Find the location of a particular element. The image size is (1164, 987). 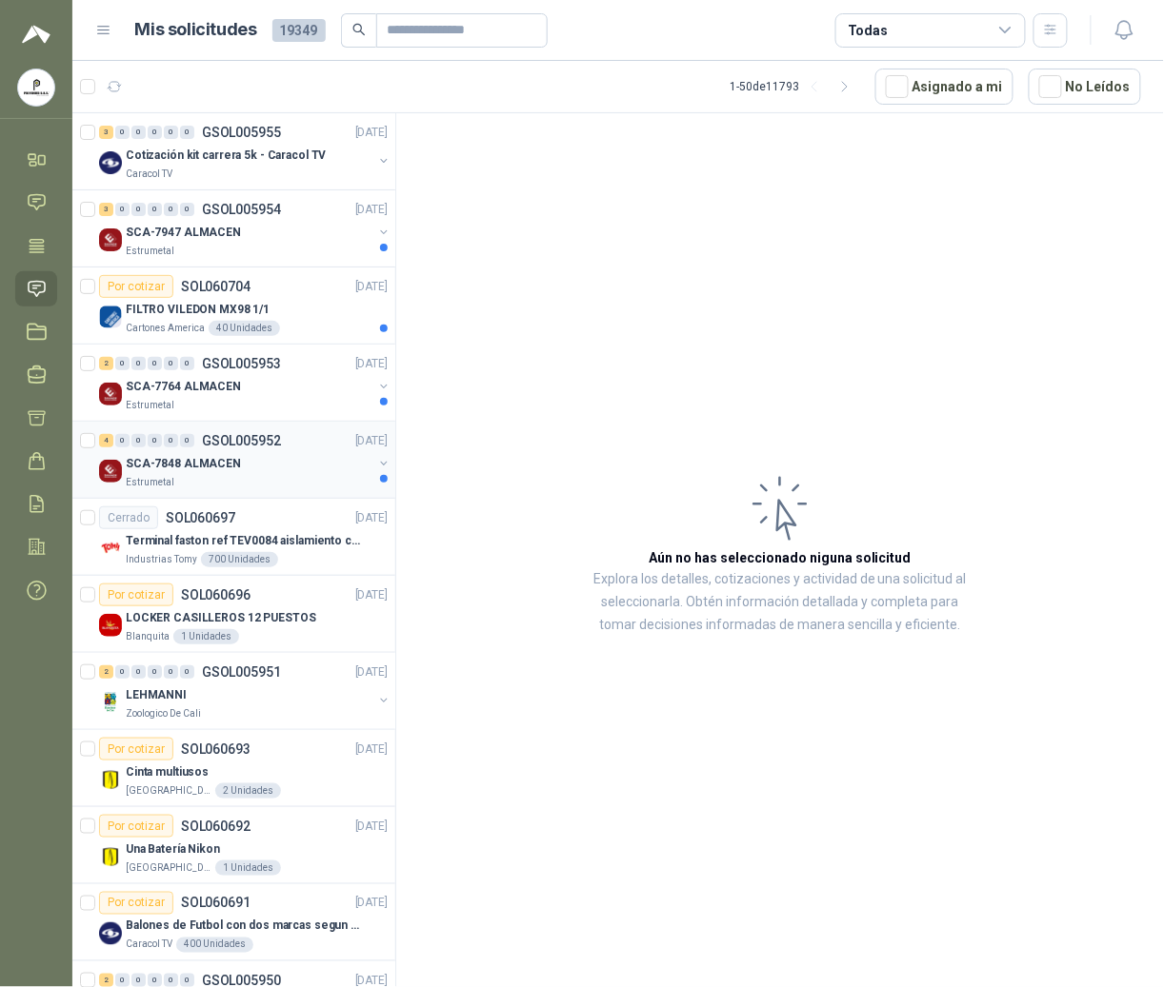

p: SCA-7764 ALMACEN is located at coordinates (183, 387).